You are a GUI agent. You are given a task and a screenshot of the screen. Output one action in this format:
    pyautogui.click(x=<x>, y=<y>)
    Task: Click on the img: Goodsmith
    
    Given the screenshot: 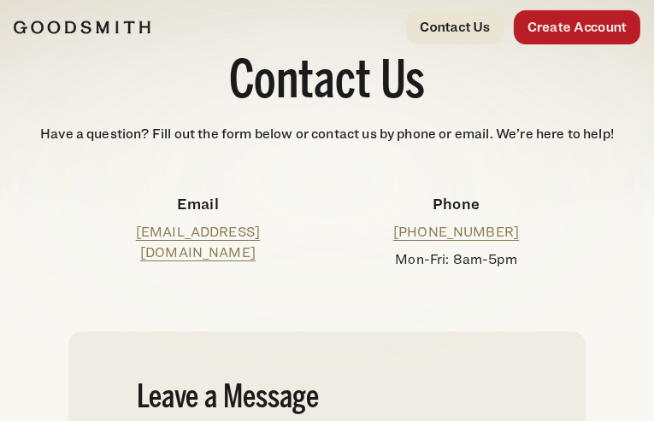 What is the action you would take?
    pyautogui.click(x=82, y=27)
    